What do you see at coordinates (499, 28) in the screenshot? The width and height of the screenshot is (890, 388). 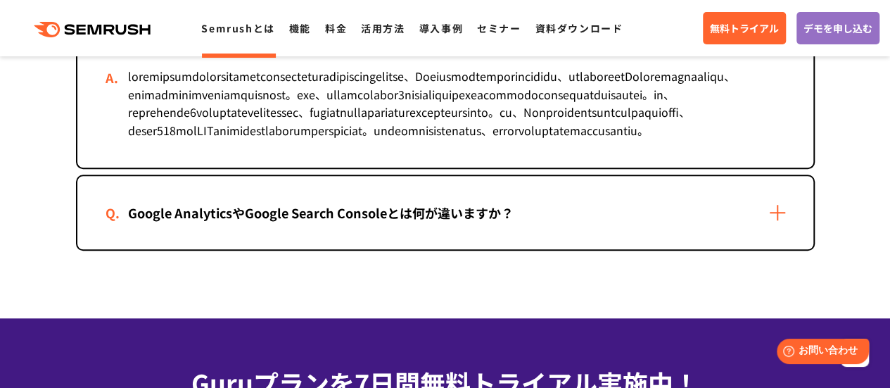 I see `a: セミナー` at bounding box center [499, 28].